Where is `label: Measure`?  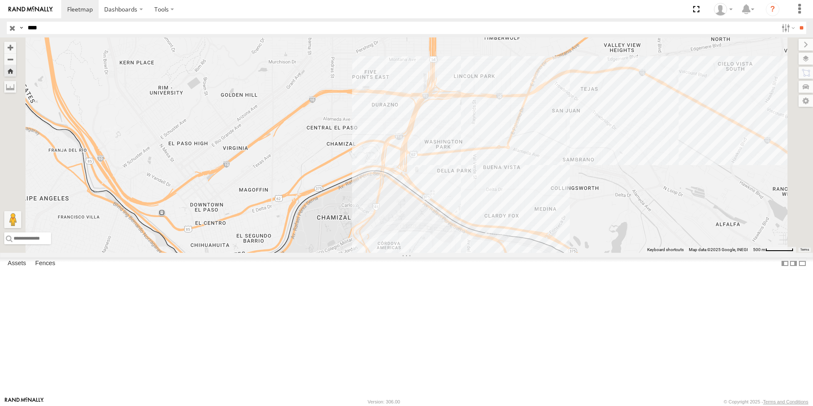 label: Measure is located at coordinates (10, 87).